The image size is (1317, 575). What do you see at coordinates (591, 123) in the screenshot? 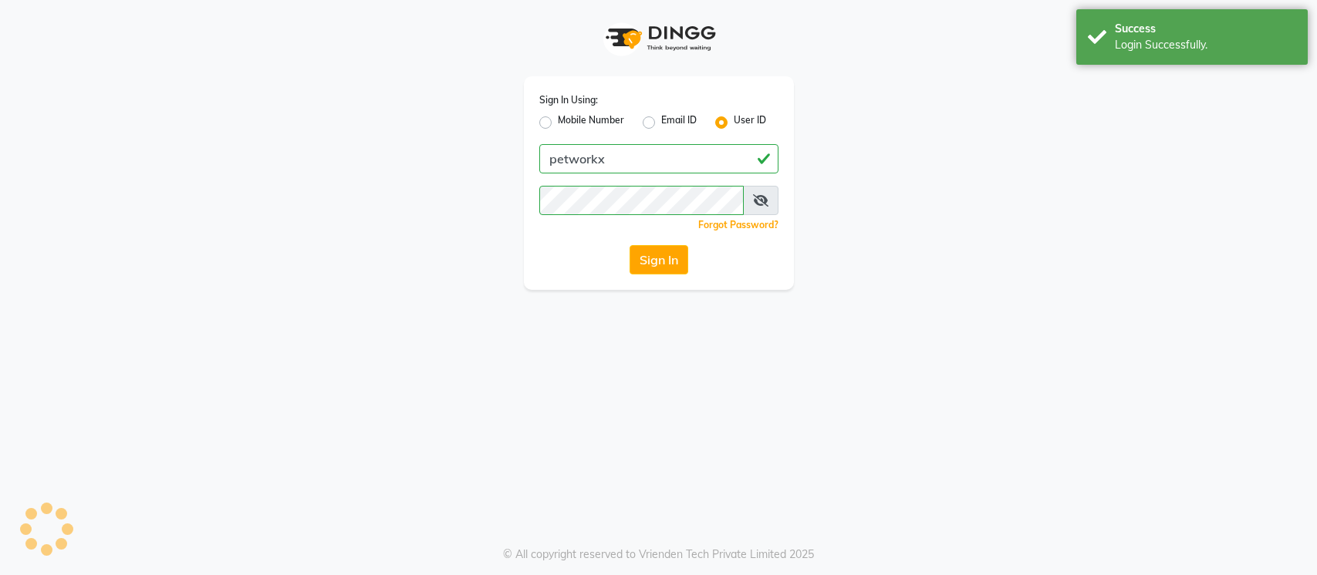
I see `label: Mobile Number` at bounding box center [591, 123].